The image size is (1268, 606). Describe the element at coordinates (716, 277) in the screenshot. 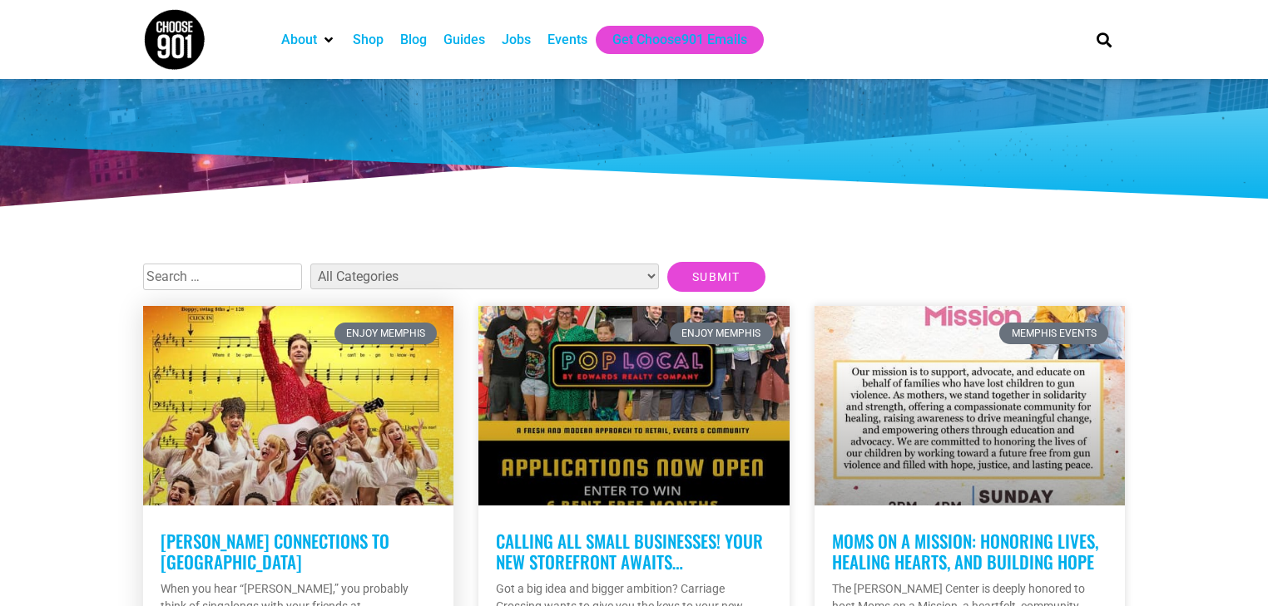

I see `input: Submit` at that location.